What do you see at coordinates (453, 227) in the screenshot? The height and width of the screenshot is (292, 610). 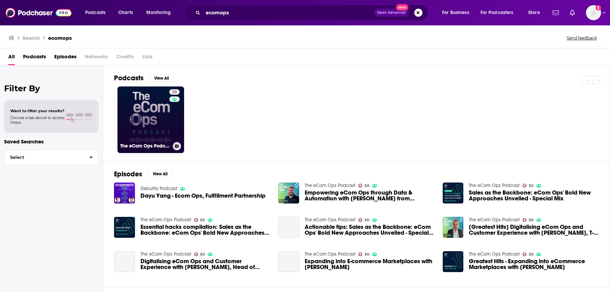 I see `img: [Greatest Hits] Digitalising eCom Ops and Customer Experience with Björn Radde, T-Systems Interna...` at bounding box center [453, 227].